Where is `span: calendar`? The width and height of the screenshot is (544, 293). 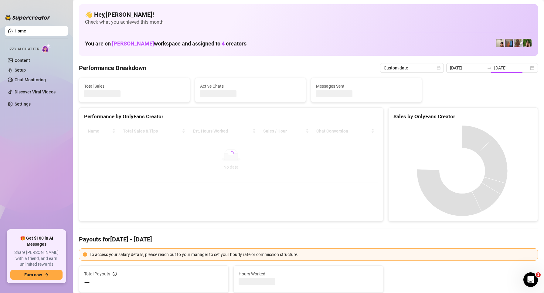
span: calendar is located at coordinates (438, 68).